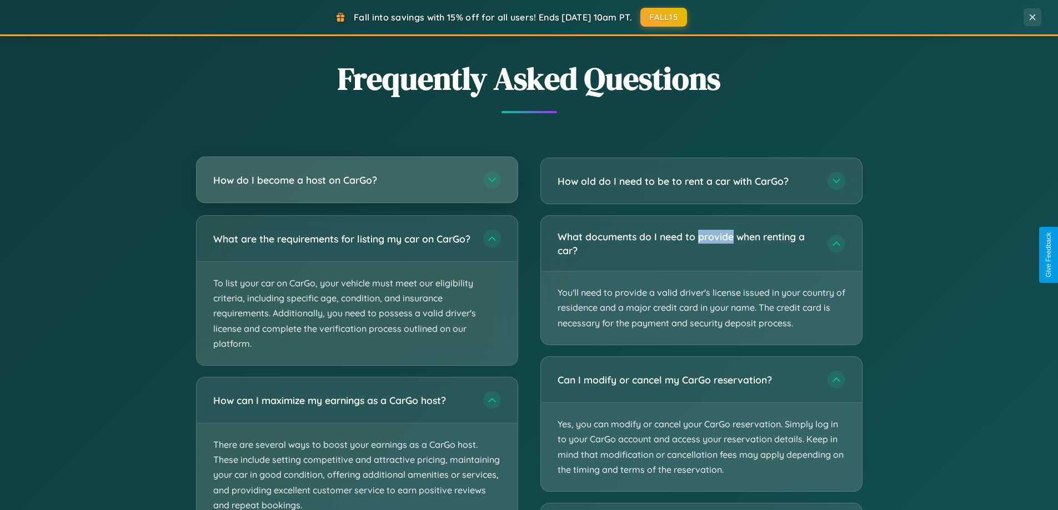  Describe the element at coordinates (701, 308) in the screenshot. I see `p: You'll need to provide a valid driver's license issued in your country of residence and a major c...` at that location.